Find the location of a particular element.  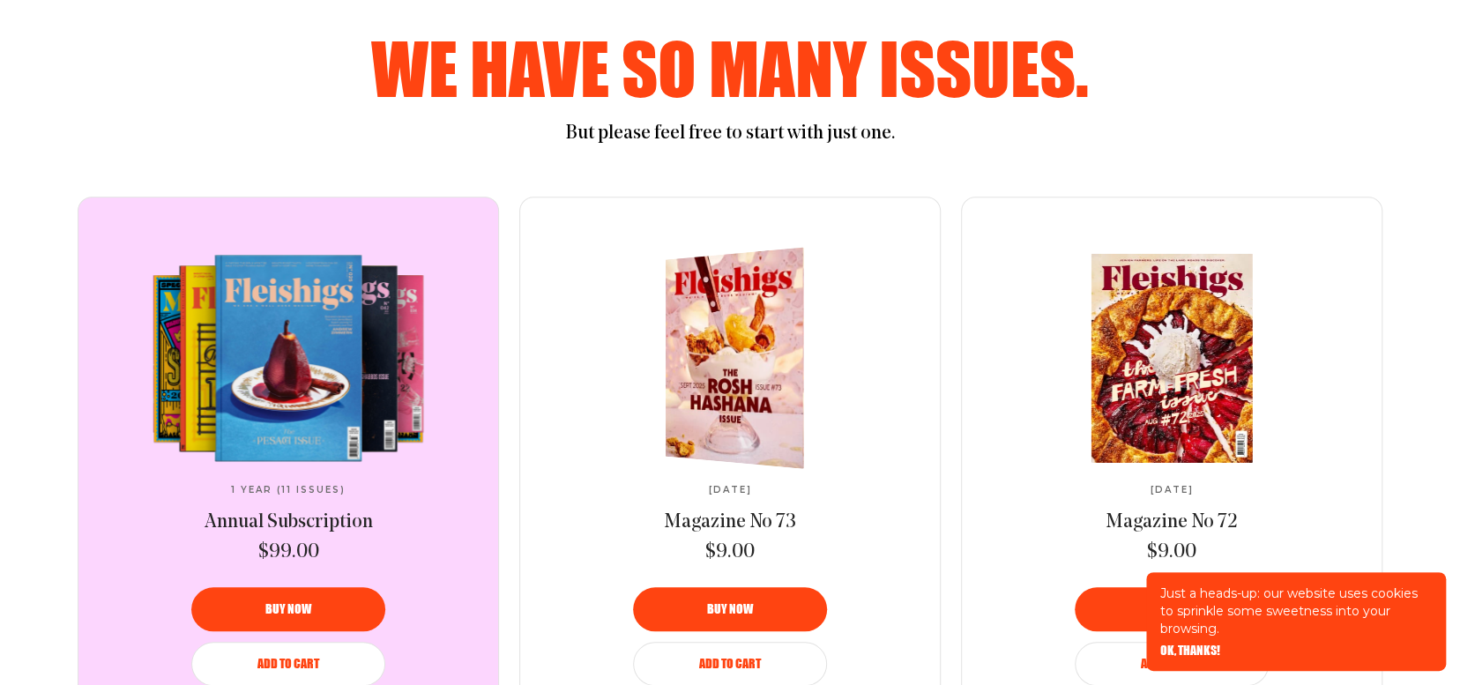

span: Magazine No 73 is located at coordinates (730, 522).